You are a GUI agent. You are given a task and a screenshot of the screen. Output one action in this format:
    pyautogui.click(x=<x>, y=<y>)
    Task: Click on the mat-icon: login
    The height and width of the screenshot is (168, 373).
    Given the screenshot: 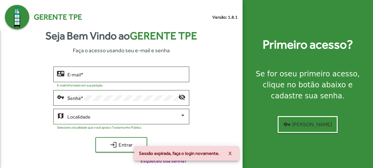 What is the action you would take?
    pyautogui.click(x=113, y=144)
    